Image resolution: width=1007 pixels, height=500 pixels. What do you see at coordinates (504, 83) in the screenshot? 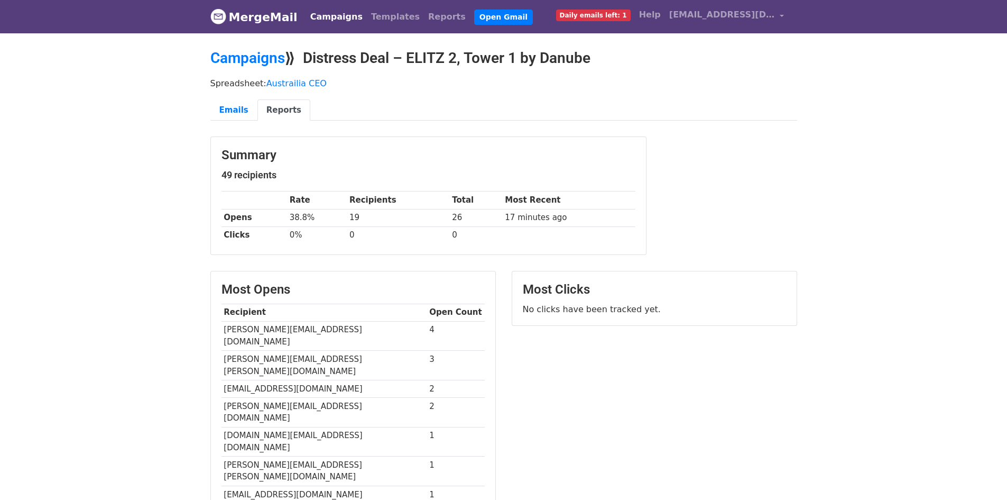
I see `p: Spreadsheet:` at bounding box center [504, 83].